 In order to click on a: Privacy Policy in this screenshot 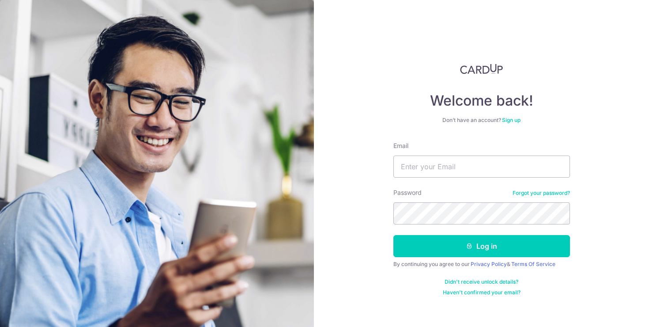, I will do `click(489, 264)`.